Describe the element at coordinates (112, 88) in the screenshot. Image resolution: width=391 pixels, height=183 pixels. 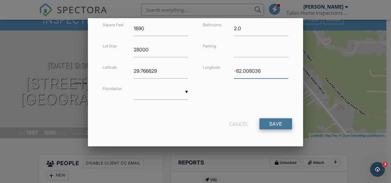
I see `label: Foundation` at that location.